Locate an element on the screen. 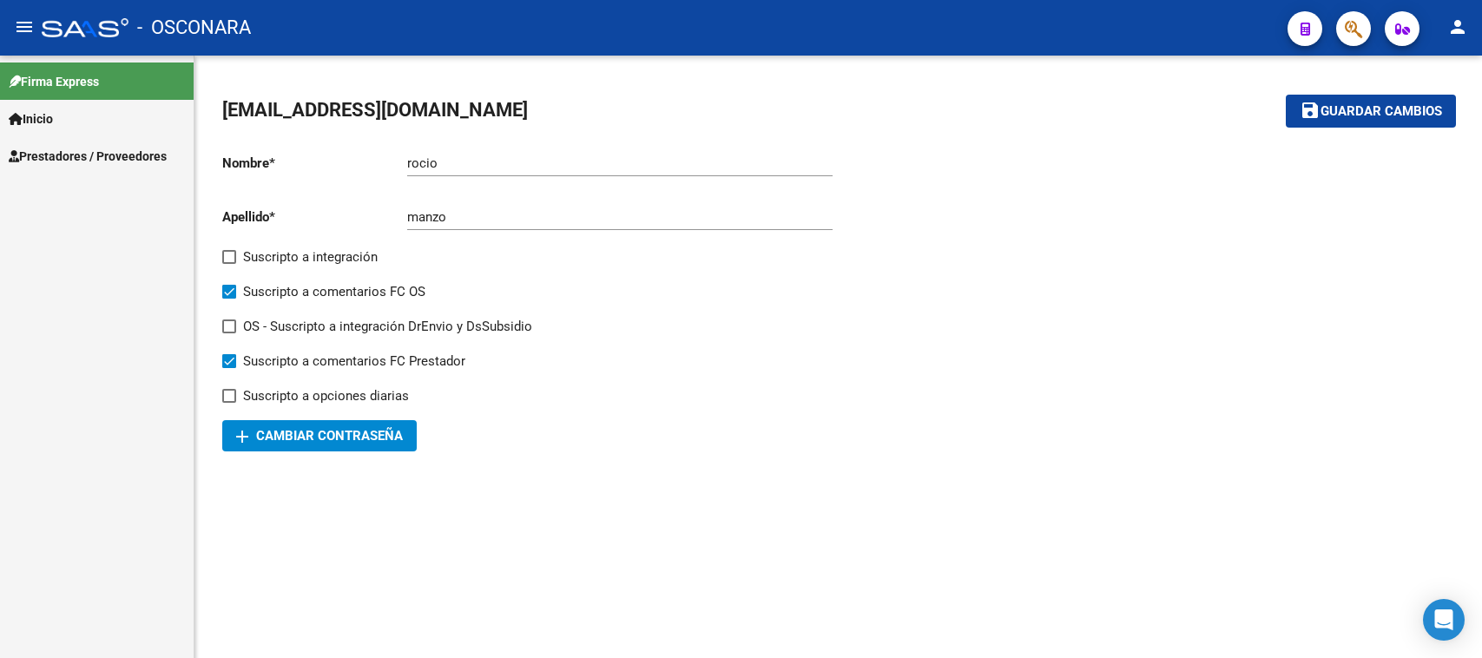 The image size is (1482, 658). p: Apellido is located at coordinates (314, 217).